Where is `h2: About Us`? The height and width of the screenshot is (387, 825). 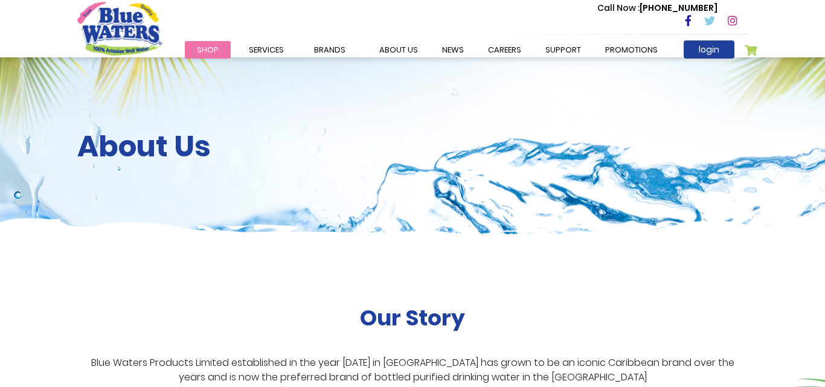
h2: About Us is located at coordinates (413, 147).